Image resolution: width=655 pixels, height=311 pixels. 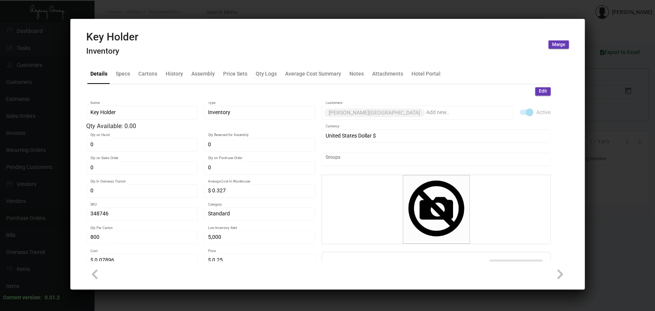 I want to click on div: Cartons, so click(x=148, y=73).